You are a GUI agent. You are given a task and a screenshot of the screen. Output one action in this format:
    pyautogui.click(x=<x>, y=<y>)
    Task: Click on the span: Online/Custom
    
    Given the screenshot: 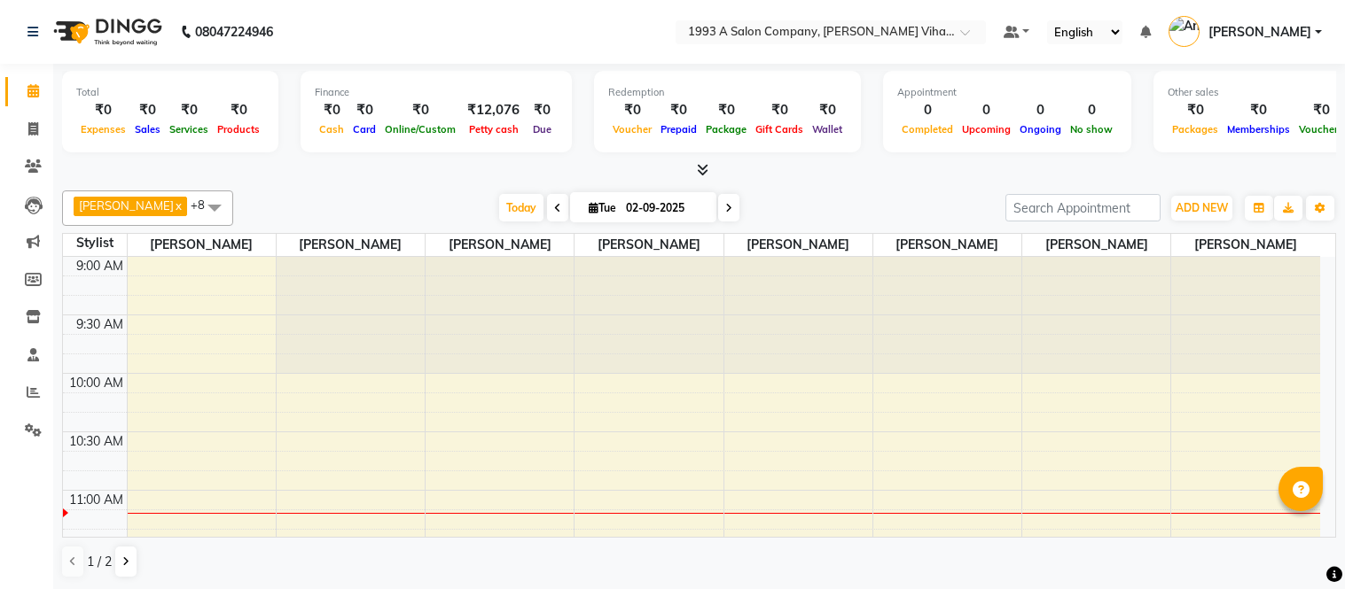 What is the action you would take?
    pyautogui.click(x=420, y=129)
    